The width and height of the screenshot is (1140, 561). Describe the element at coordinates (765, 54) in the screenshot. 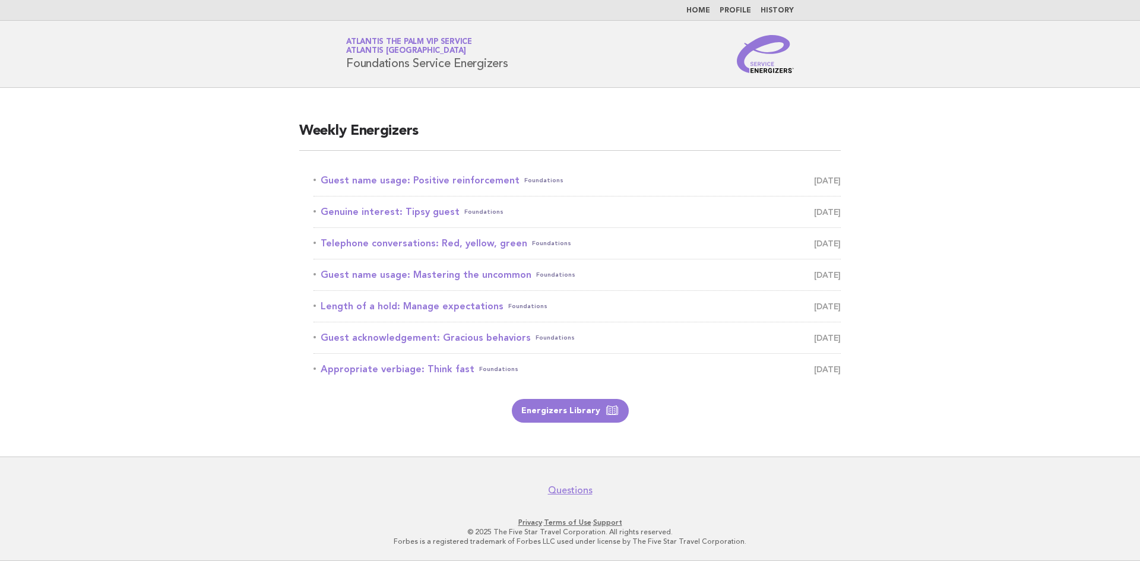

I see `img: Service Energizers` at that location.